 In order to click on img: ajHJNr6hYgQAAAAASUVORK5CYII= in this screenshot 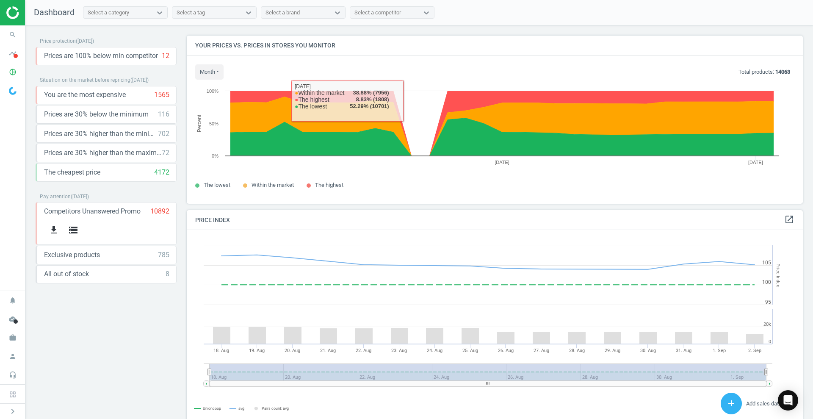, I will do `click(36, 13)`.